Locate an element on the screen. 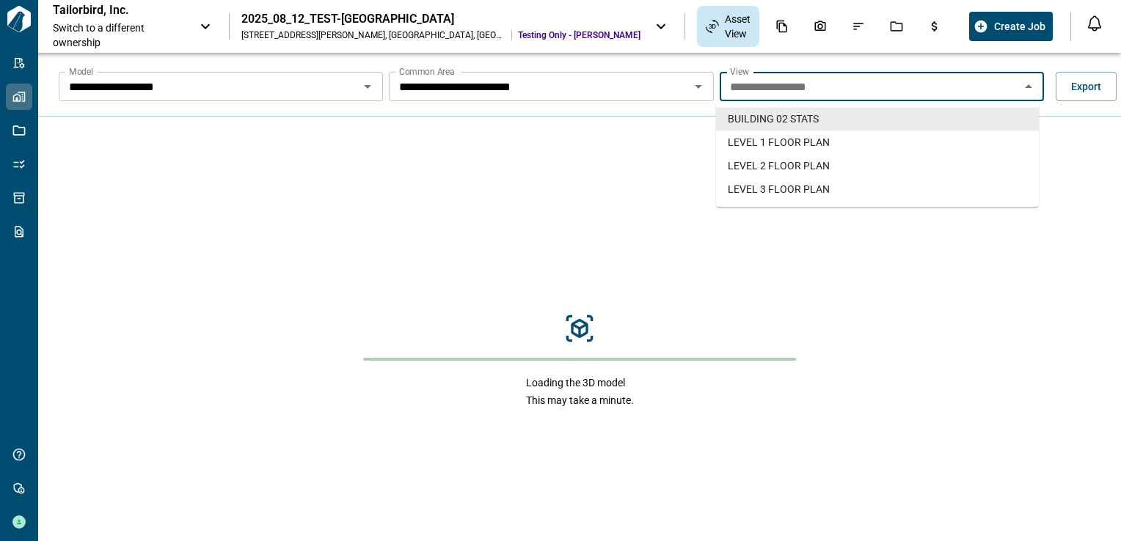 The height and width of the screenshot is (541, 1121). span: LEVEL 1 FLOOR PLAN is located at coordinates (778, 142).